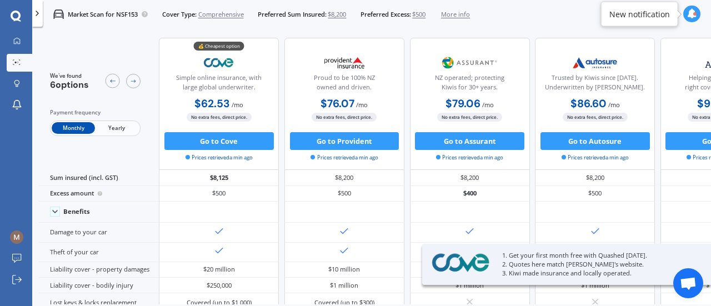  What do you see at coordinates (99, 252) in the screenshot?
I see `div: Theft of your car` at bounding box center [99, 252].